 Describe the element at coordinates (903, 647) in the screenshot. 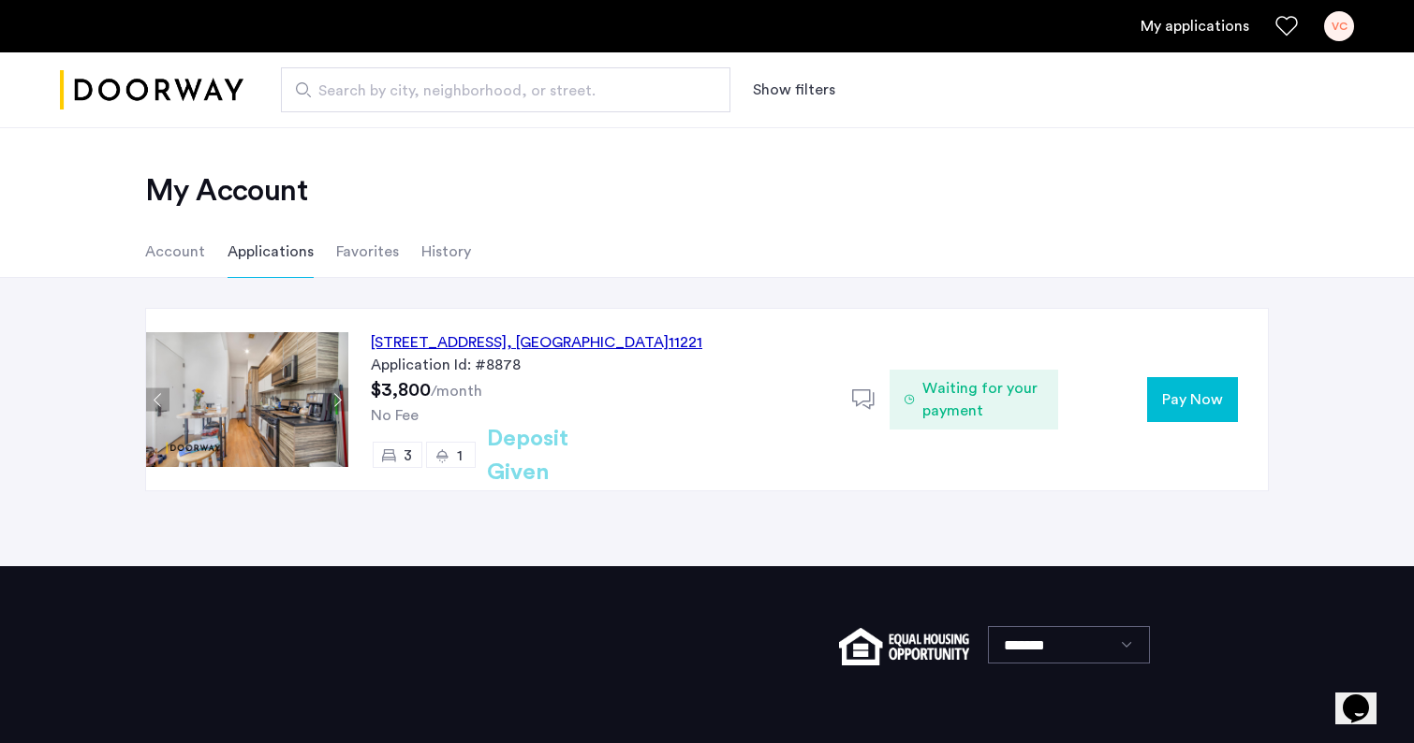

I see `img: equal-housing.png` at that location.